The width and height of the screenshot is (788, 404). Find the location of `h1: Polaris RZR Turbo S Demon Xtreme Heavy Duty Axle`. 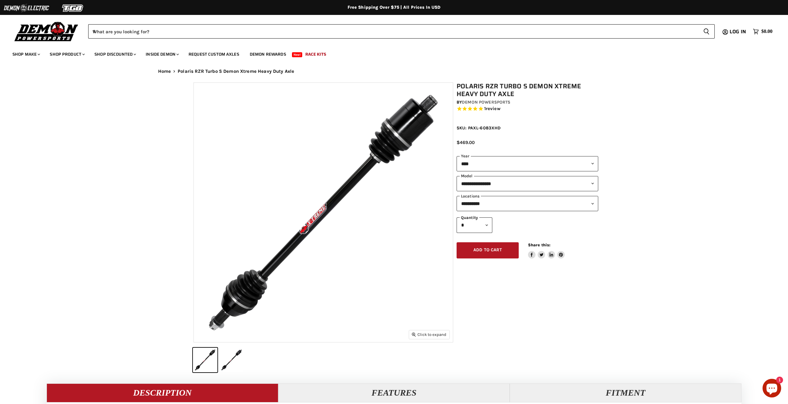

h1: Polaris RZR Turbo S Demon Xtreme Heavy Duty Axle is located at coordinates (528, 90).